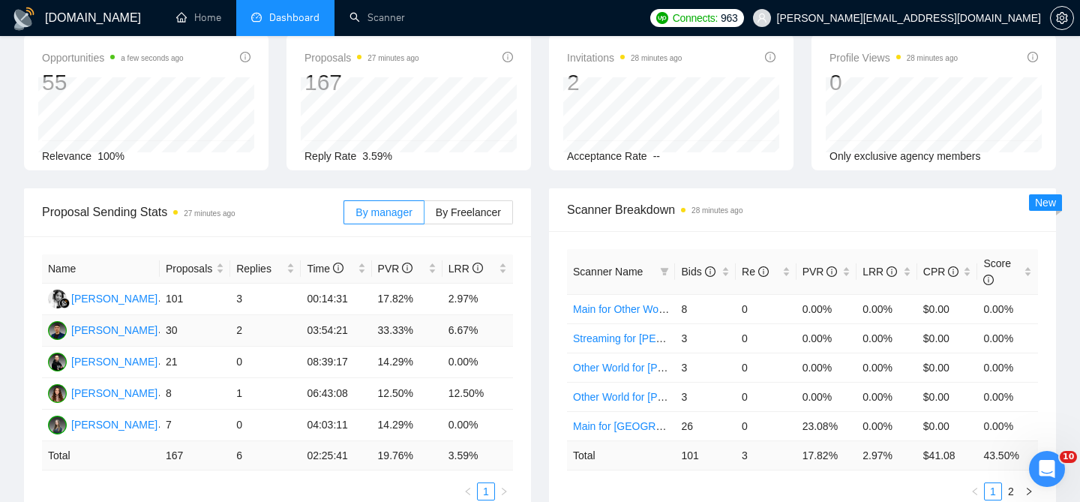  Describe the element at coordinates (266, 331) in the screenshot. I see `td: 2` at that location.